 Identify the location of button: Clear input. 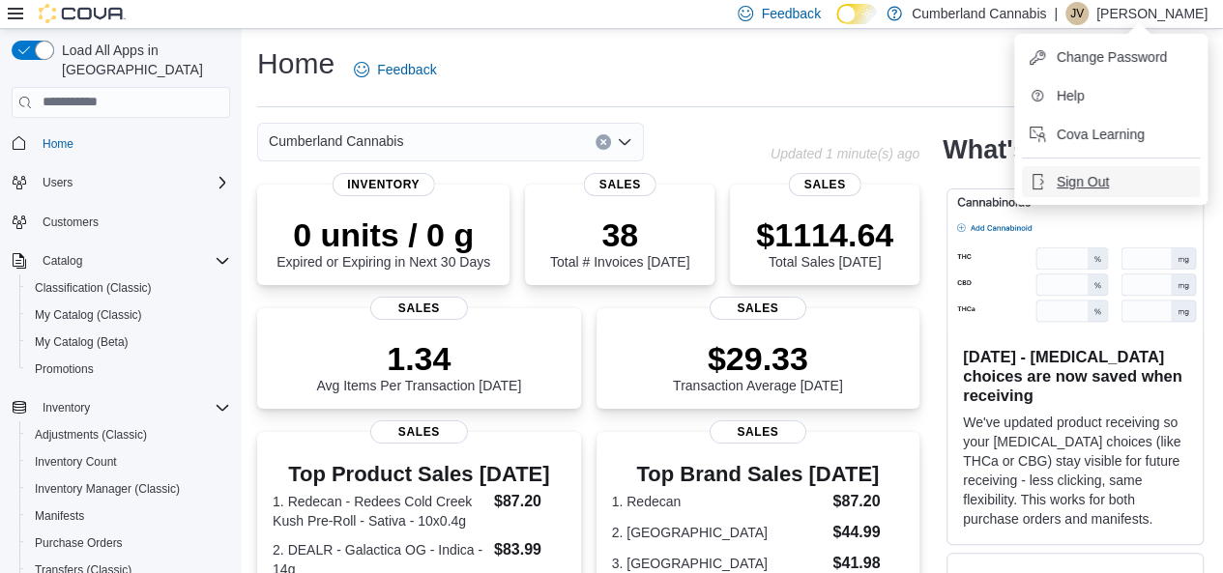
(603, 142).